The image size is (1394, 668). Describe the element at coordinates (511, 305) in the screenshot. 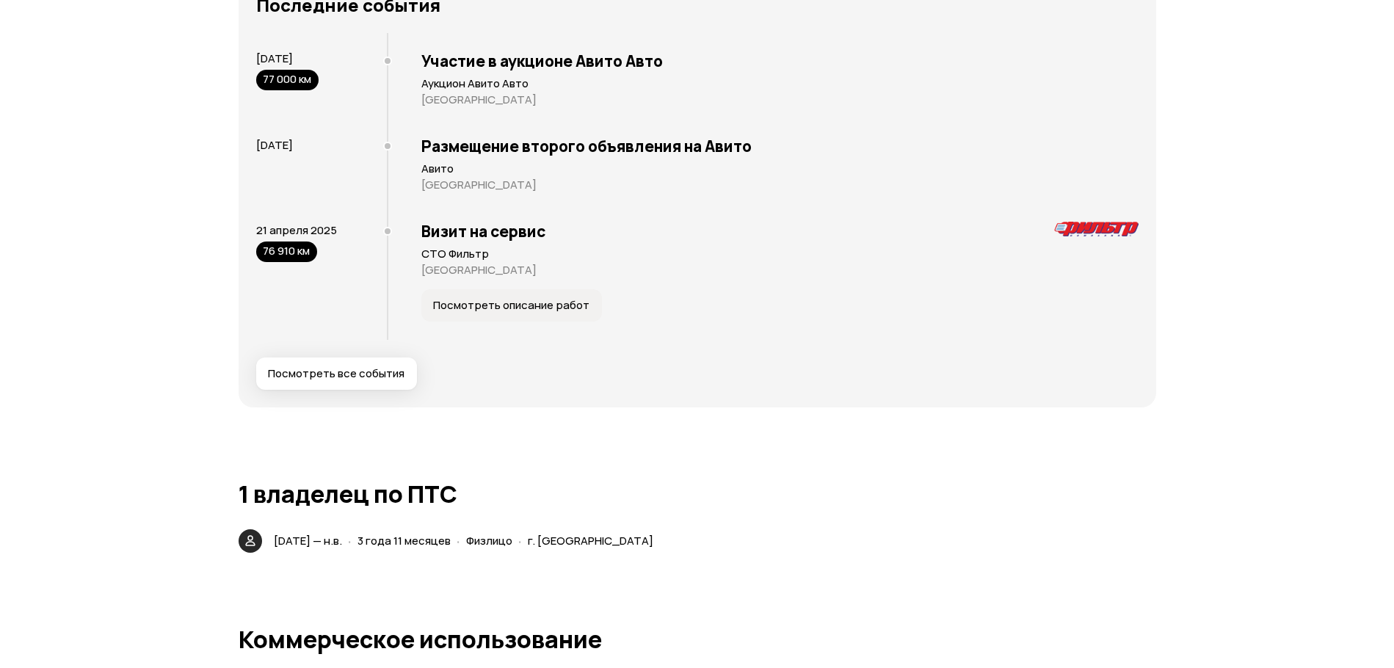

I see `span: Посмотреть описание работ` at that location.